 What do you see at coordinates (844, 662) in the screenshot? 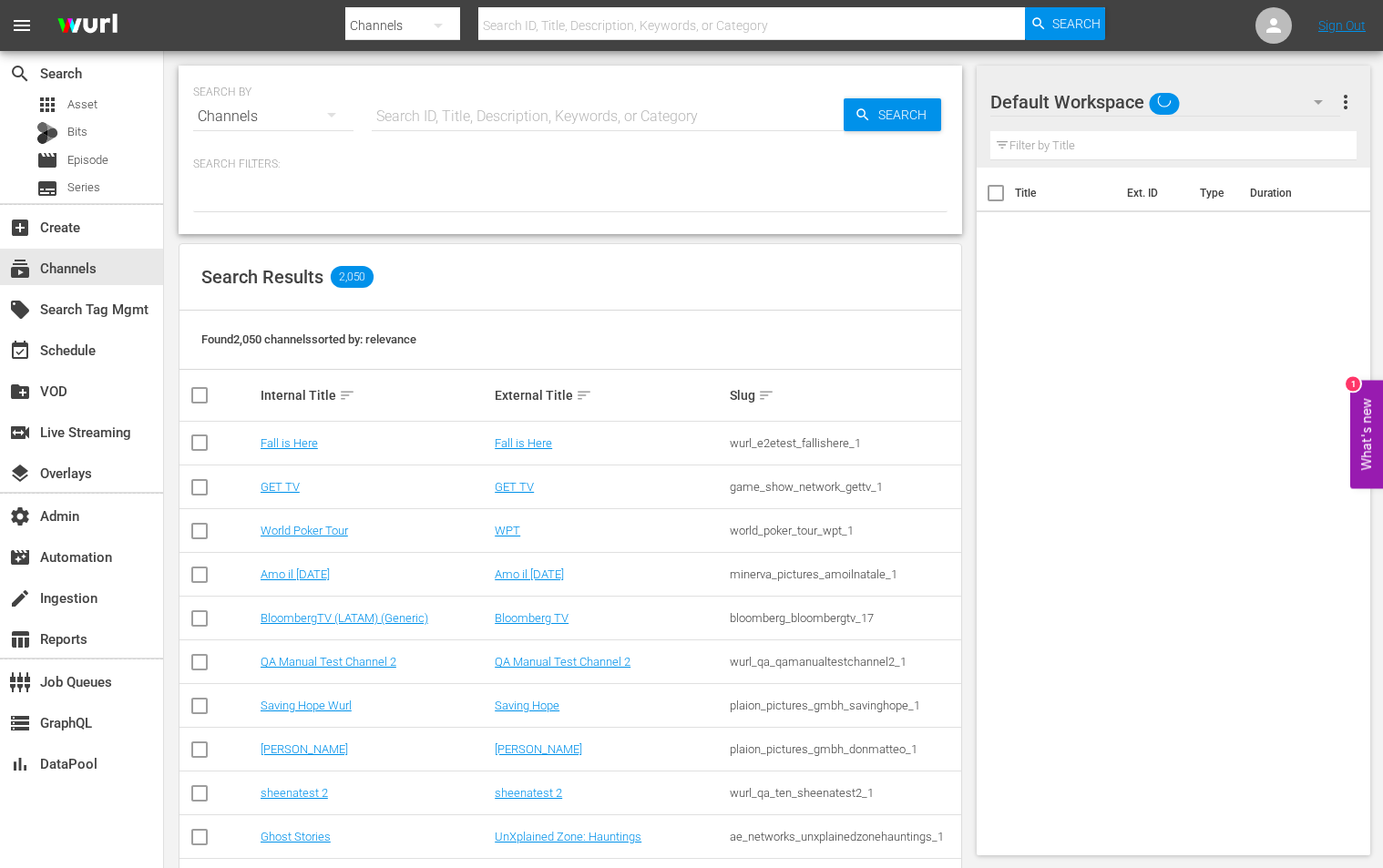
I see `div: wurl_qa_qamanualtestchannel2_1` at bounding box center [844, 662].